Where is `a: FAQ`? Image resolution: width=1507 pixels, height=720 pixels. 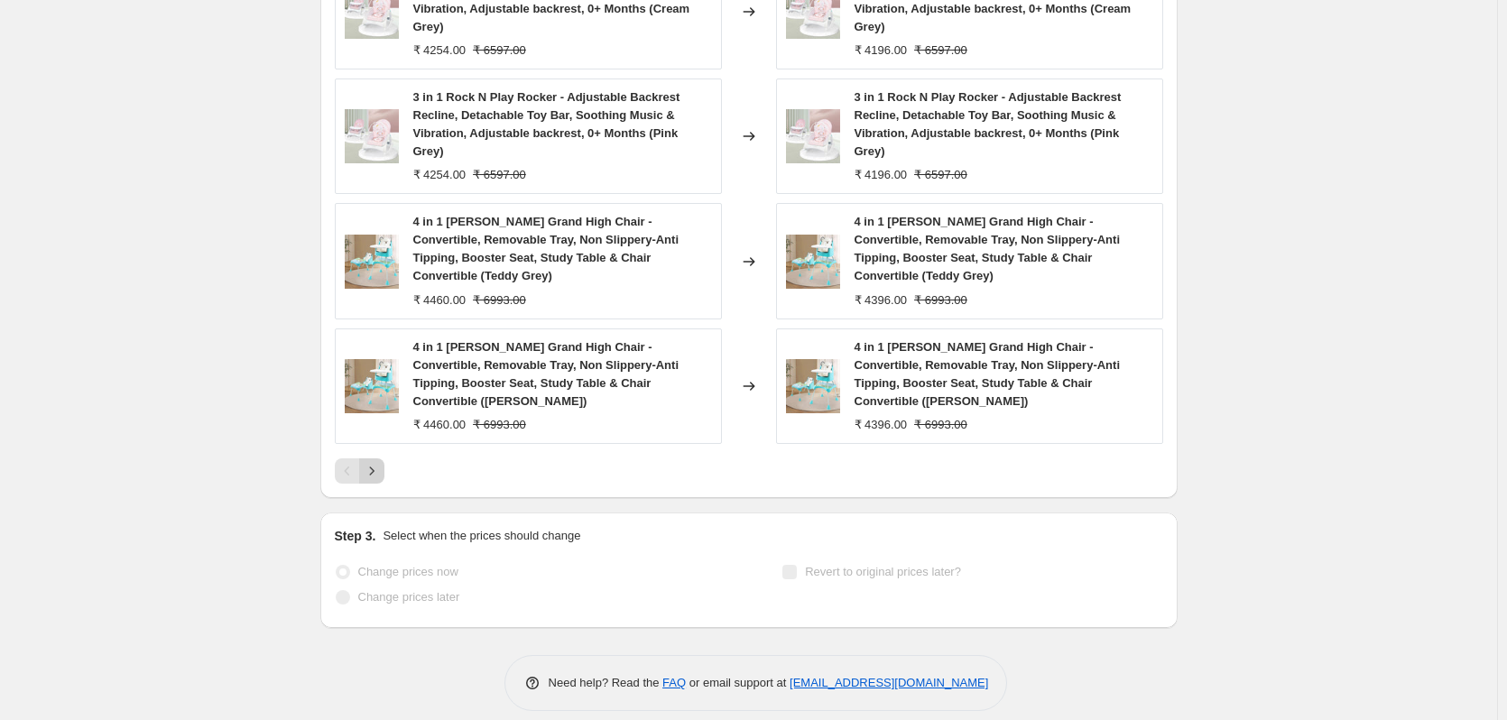 a: FAQ is located at coordinates (674, 682).